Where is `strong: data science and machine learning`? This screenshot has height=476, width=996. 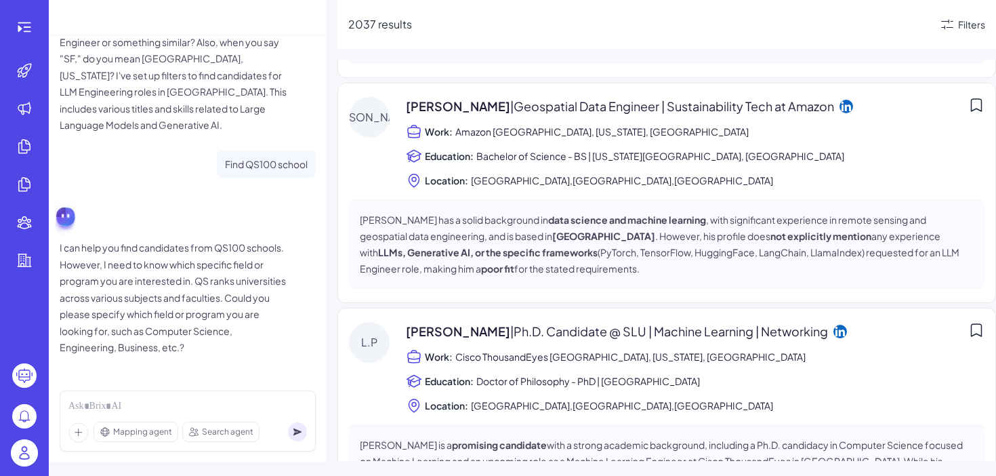 strong: data science and machine learning is located at coordinates (627, 220).